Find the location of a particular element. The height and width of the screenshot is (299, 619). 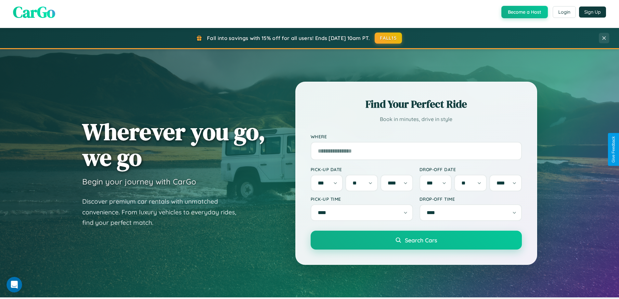

div: Give Feedback is located at coordinates (614, 149).